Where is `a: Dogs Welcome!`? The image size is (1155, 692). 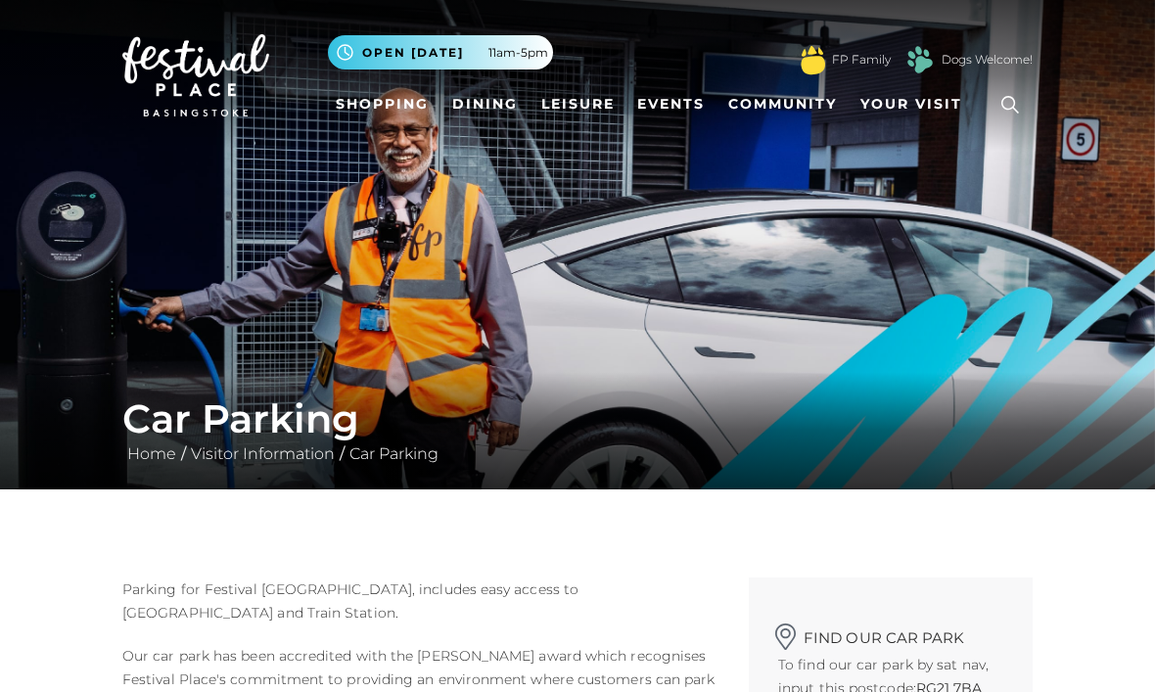
a: Dogs Welcome! is located at coordinates (987, 60).